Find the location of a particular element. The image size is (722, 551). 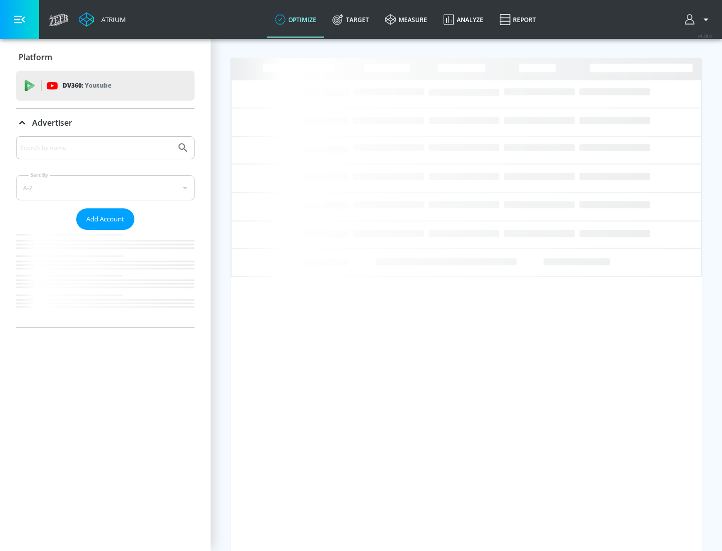

button: Add Account is located at coordinates (105, 219).